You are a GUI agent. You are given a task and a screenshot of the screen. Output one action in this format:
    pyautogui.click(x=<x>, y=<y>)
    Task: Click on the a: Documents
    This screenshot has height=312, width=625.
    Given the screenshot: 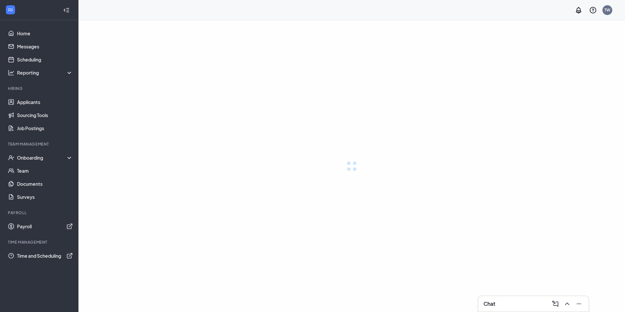 What is the action you would take?
    pyautogui.click(x=45, y=184)
    